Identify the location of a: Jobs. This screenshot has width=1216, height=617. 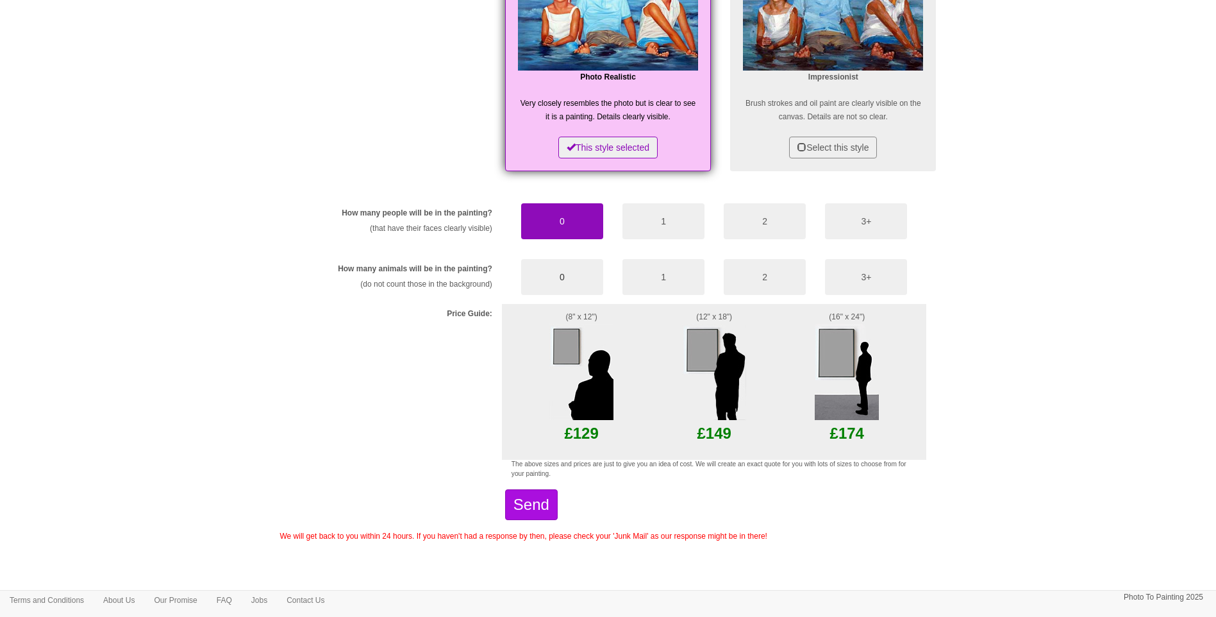
(259, 600).